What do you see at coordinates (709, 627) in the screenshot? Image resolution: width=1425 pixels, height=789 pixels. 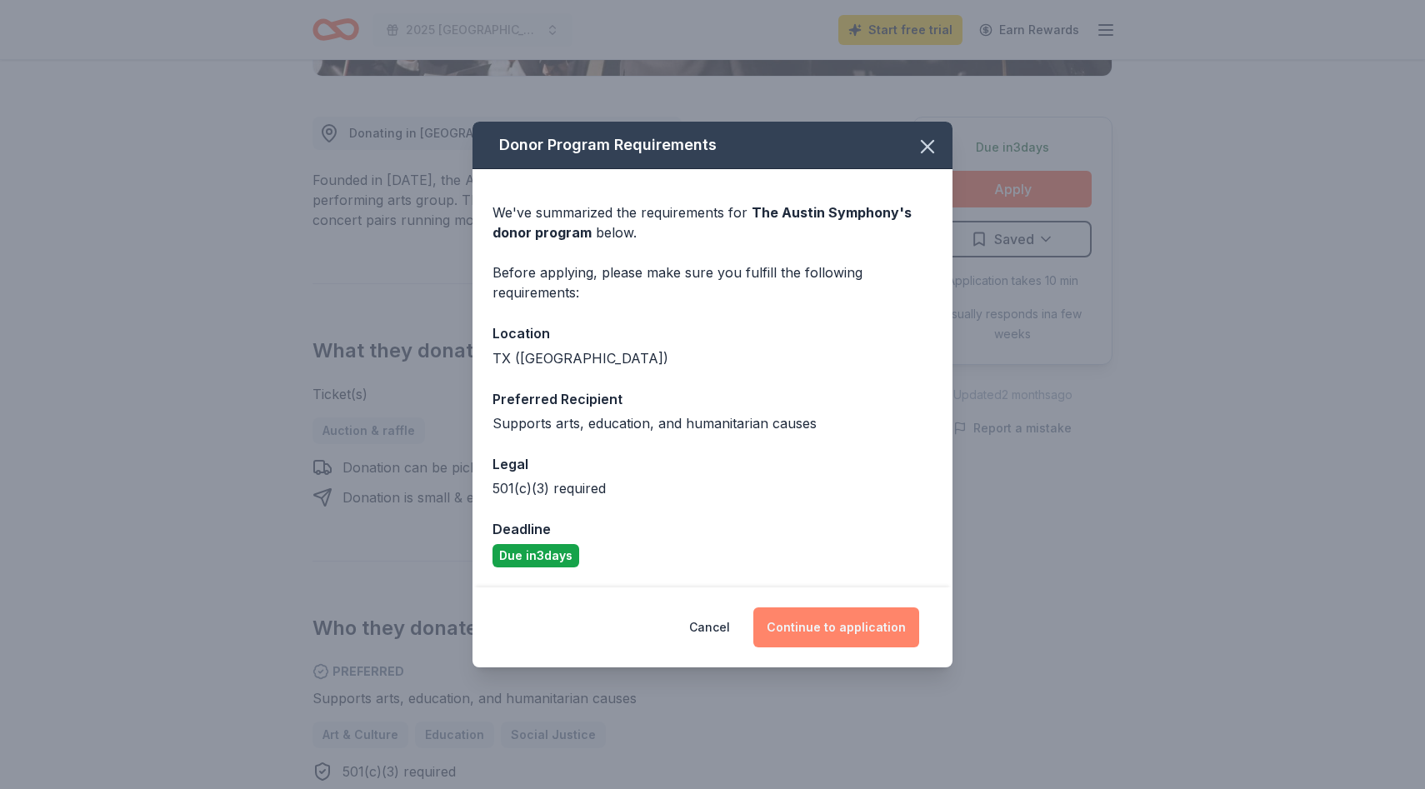 I see `button: Cancel` at bounding box center [709, 627].